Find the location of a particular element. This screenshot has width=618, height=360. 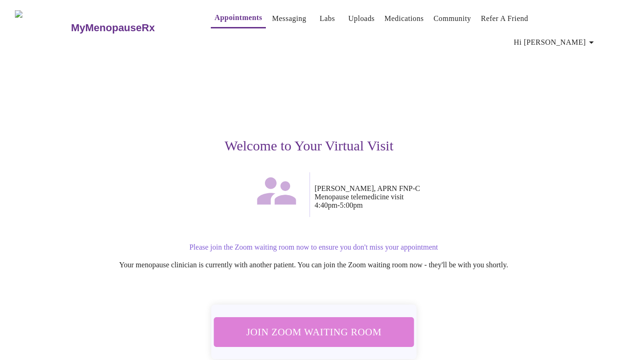

p: Please join the Zoom waiting room now to ensure you don't miss your appointment is located at coordinates (314, 248).